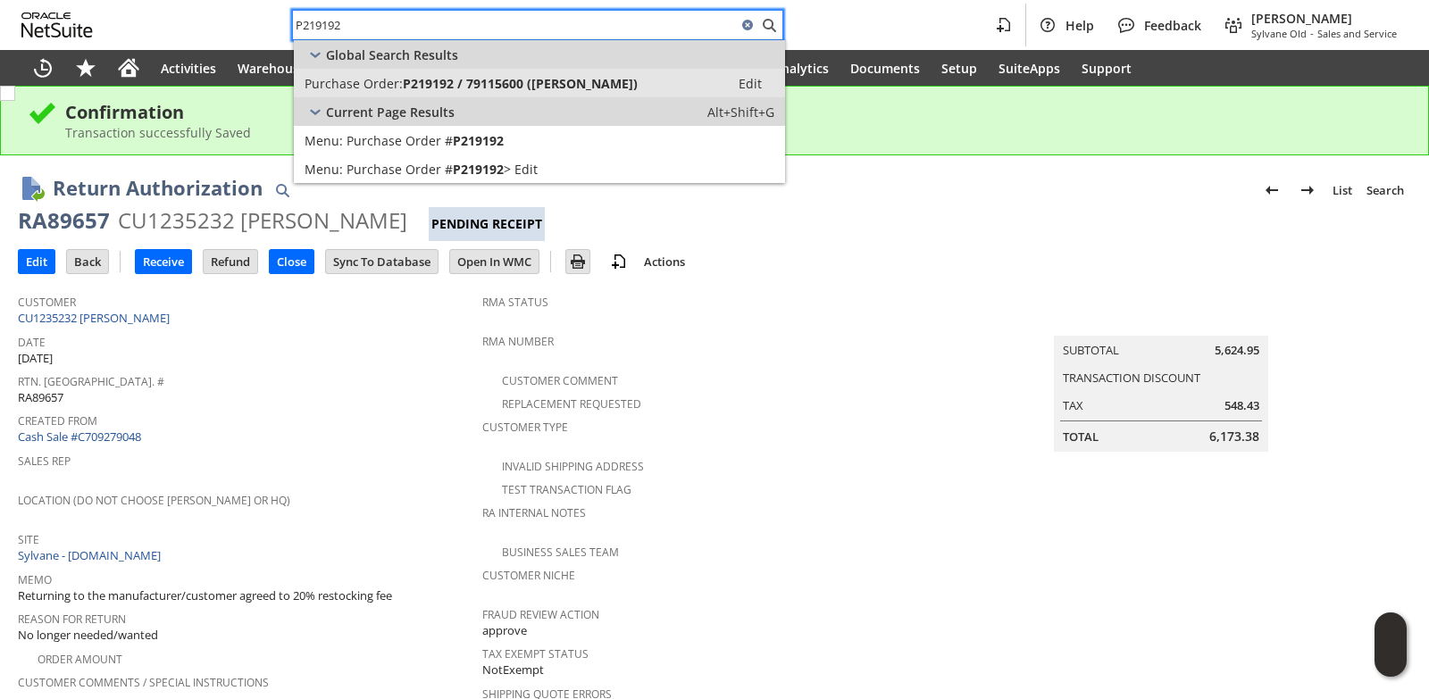  I want to click on span: Returning to the manufacturer/customer agreed to 20% restocking fee, so click(204, 596).